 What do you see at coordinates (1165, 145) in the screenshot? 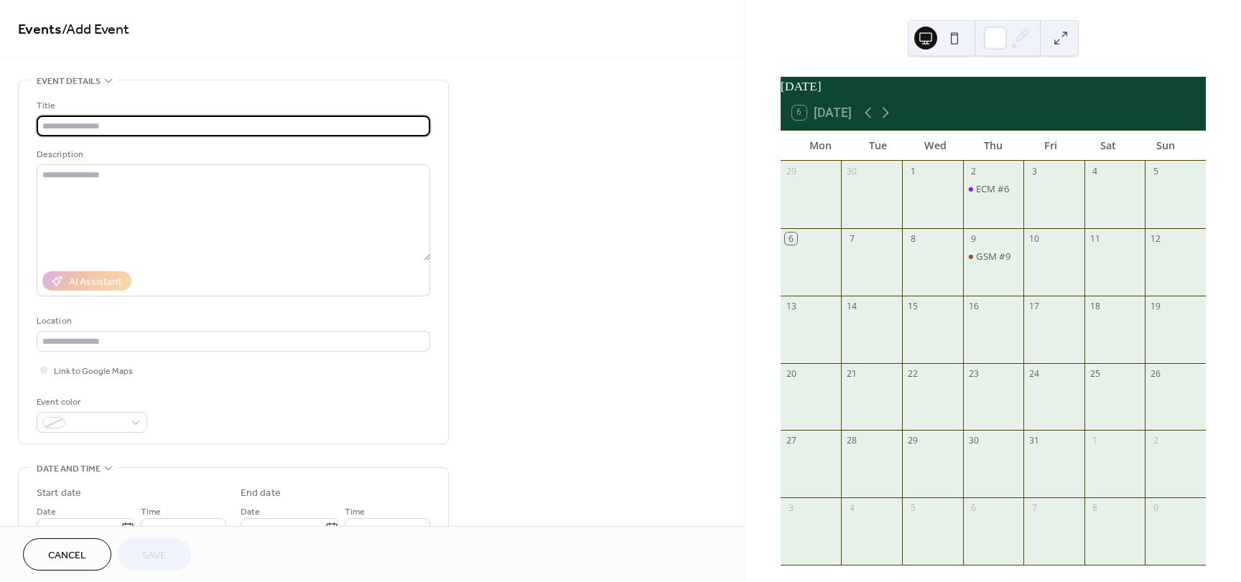
I see `div: Sun` at bounding box center [1165, 145].